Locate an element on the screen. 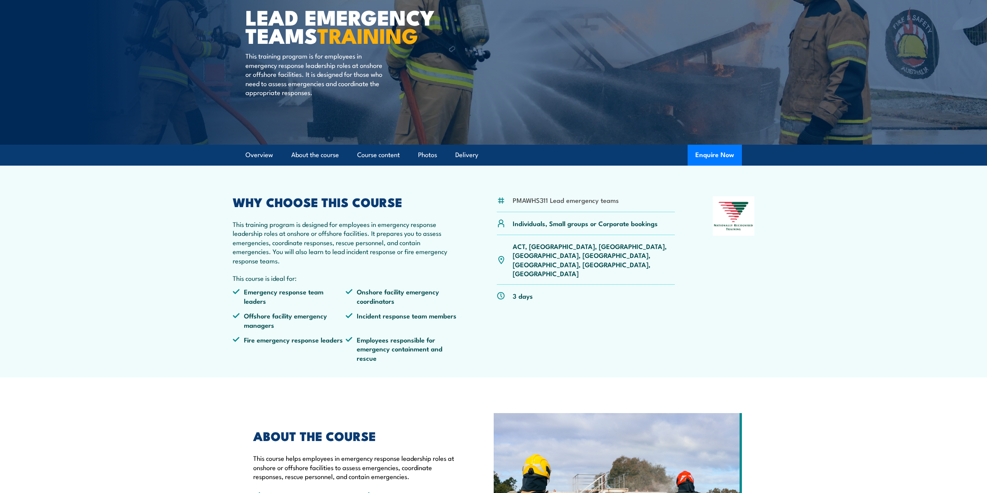 This screenshot has width=987, height=493. p: Individuals, Small groups or Corporate bookings is located at coordinates (585, 223).